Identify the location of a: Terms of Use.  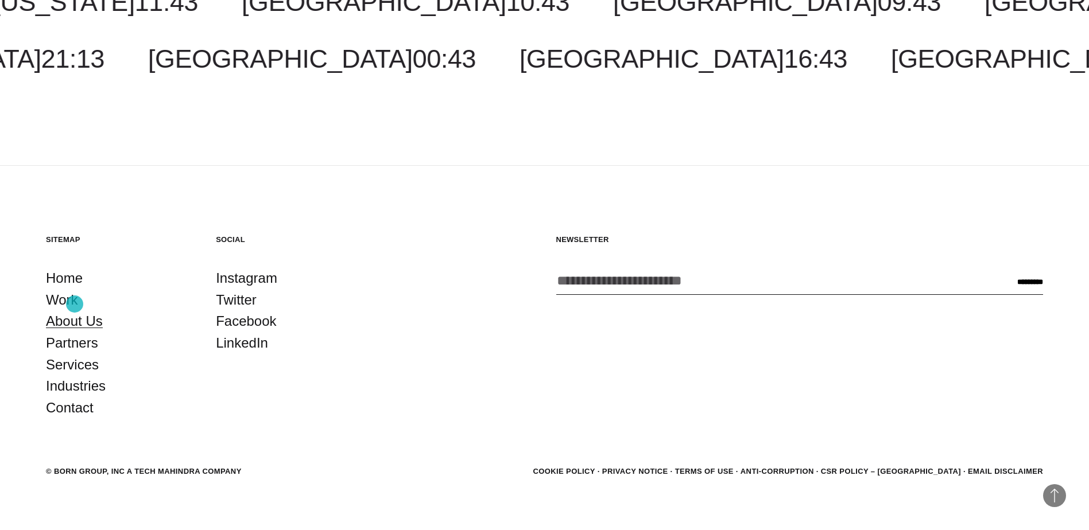
(704, 471).